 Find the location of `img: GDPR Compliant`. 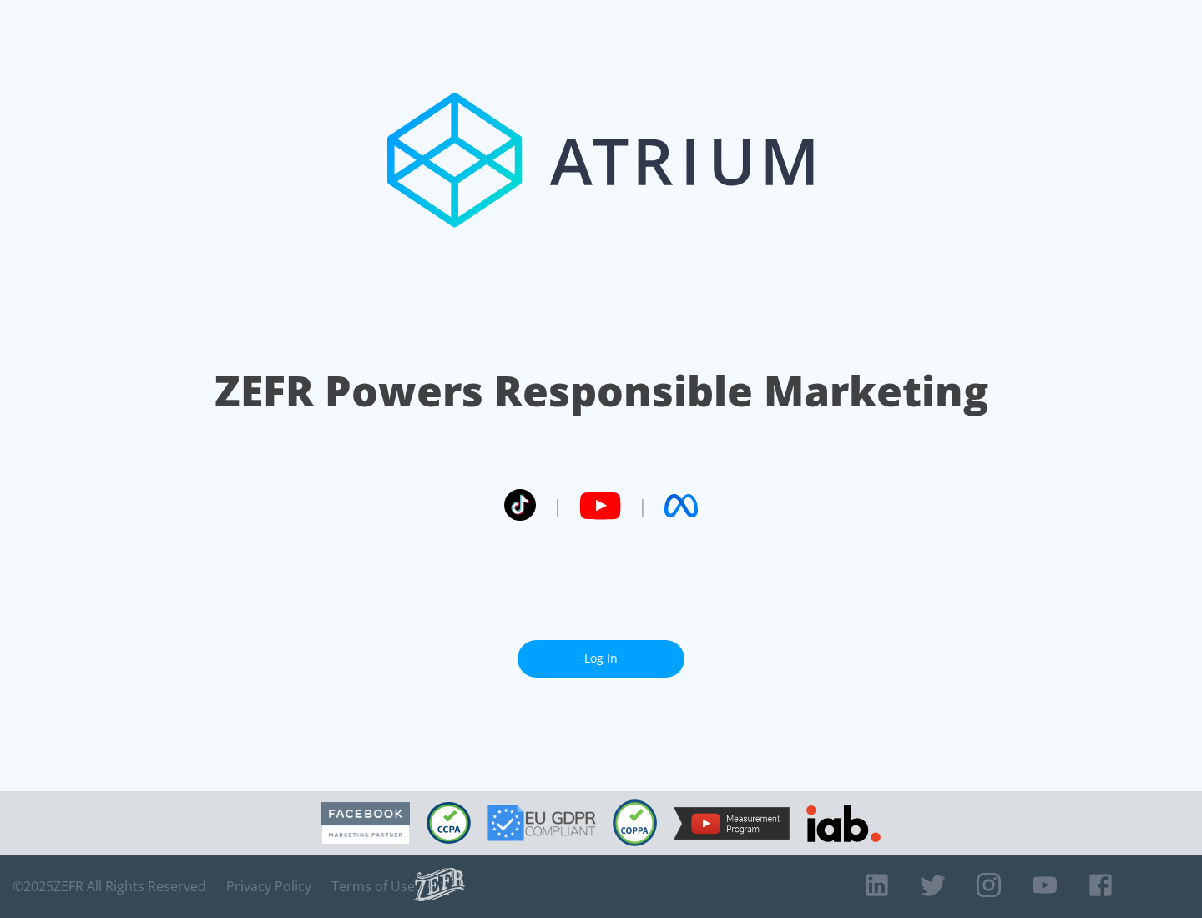

img: GDPR Compliant is located at coordinates (542, 823).